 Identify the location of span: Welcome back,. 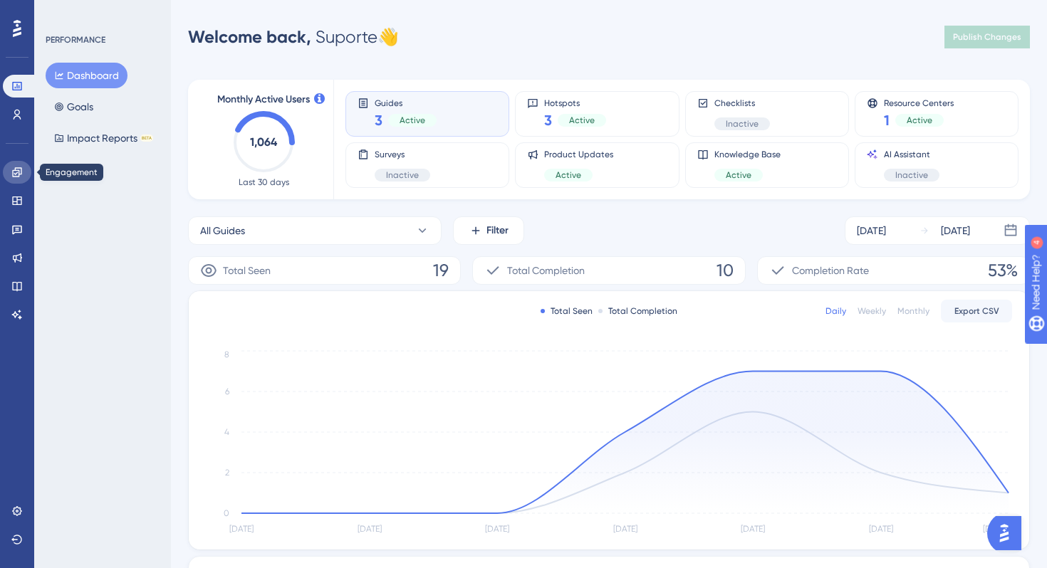
(249, 36).